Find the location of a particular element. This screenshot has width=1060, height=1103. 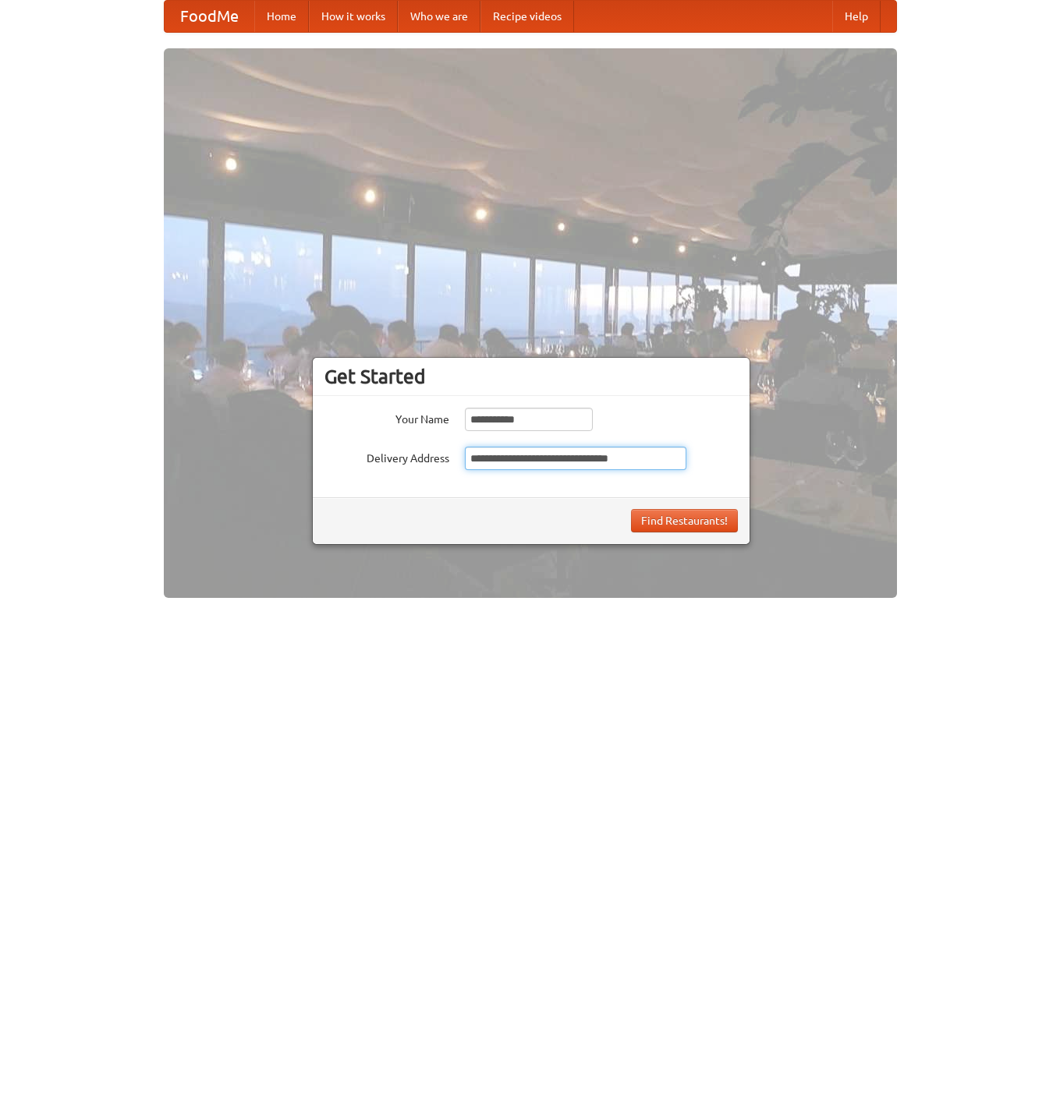

label: Delivery Address is located at coordinates (387, 456).